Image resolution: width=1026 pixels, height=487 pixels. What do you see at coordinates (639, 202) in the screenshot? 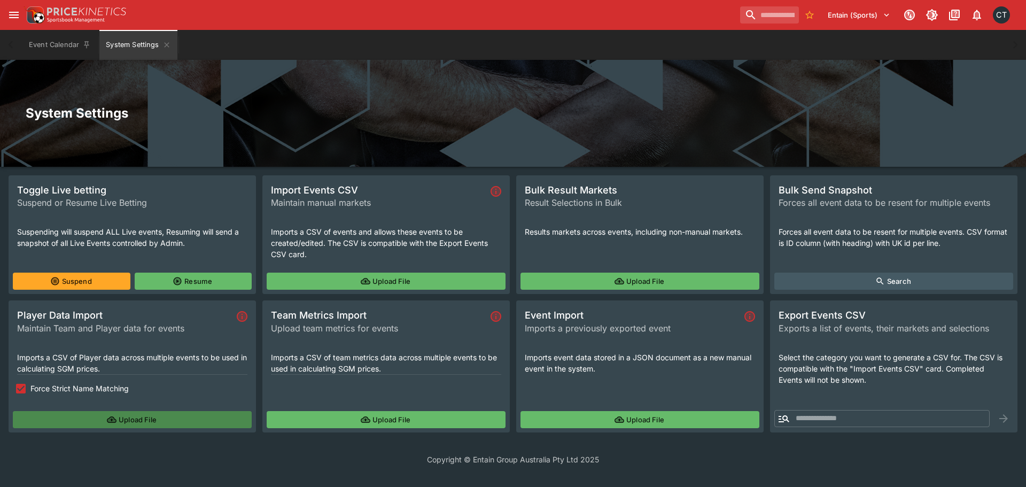
I see `span: Result Selections in Bulk` at bounding box center [639, 202].